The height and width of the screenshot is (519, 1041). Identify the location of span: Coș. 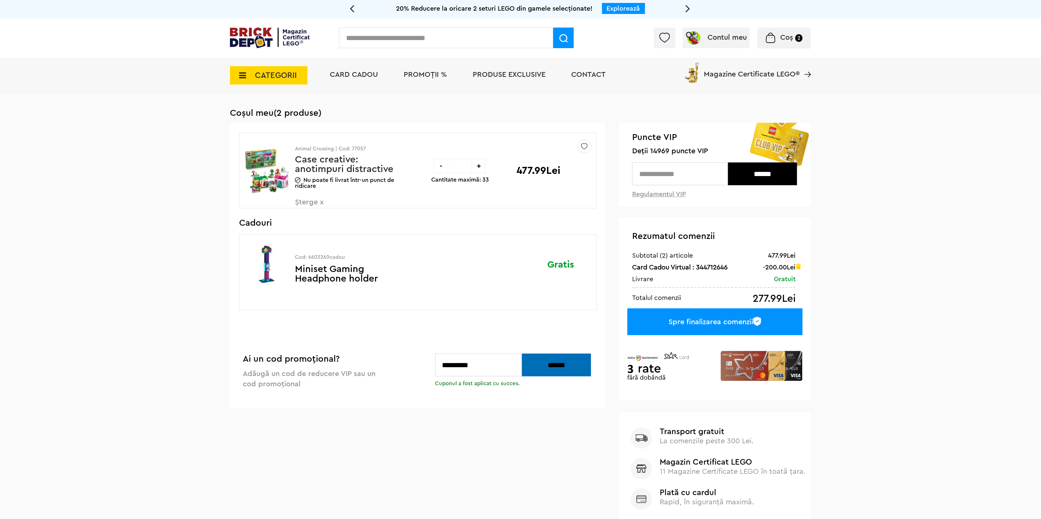
(786, 37).